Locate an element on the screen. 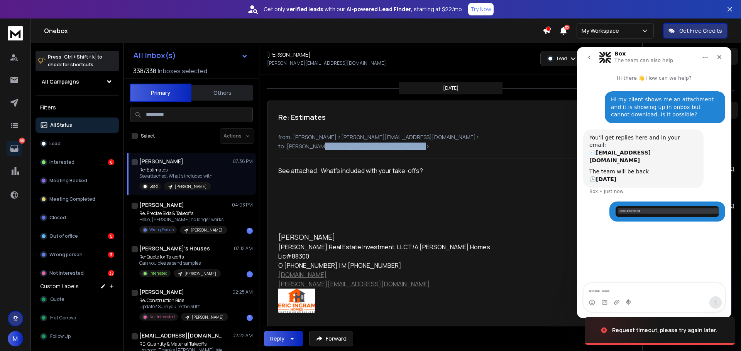 The height and width of the screenshot is (351, 741). div: Close is located at coordinates (142, 10).